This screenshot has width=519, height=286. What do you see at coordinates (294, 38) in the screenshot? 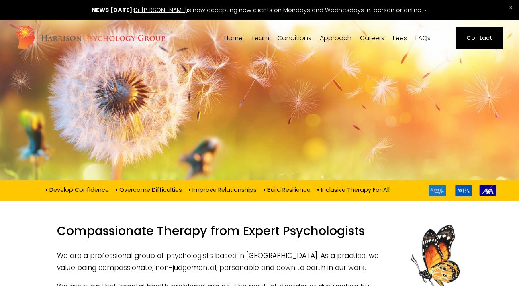
I see `span: Conditions` at bounding box center [294, 38].